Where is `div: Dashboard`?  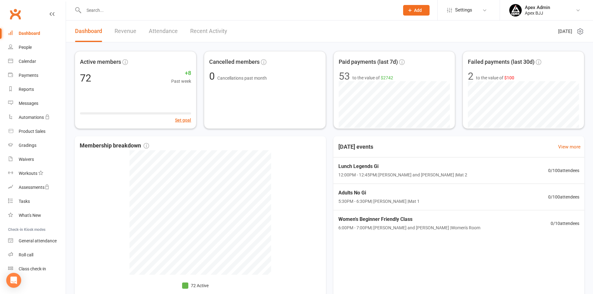 div: Dashboard is located at coordinates (29, 33).